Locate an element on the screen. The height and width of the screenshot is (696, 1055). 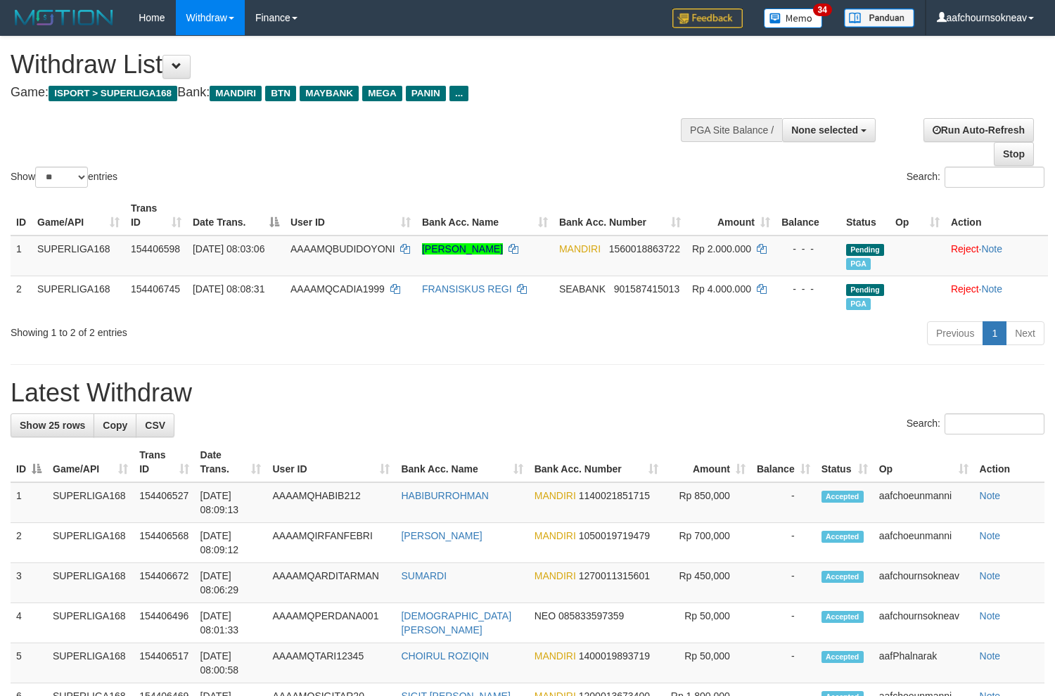
div: Showing 1 to 2 of 2 entries is located at coordinates (219, 330).